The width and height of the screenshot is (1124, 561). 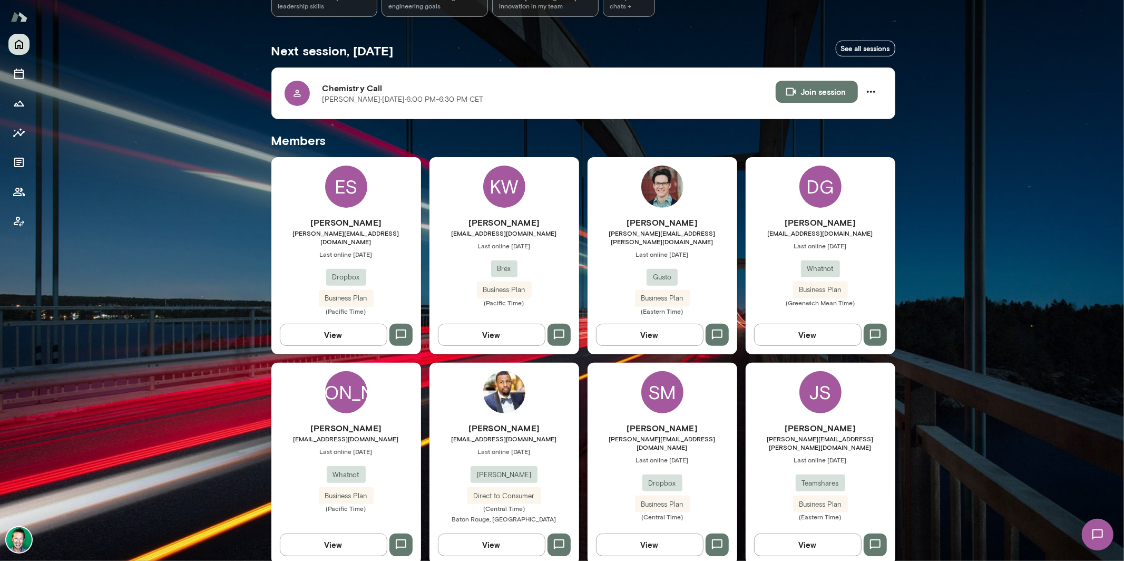 I want to click on button: Members, so click(x=19, y=192).